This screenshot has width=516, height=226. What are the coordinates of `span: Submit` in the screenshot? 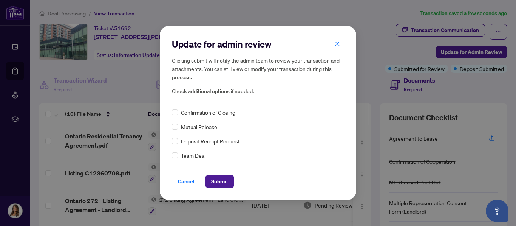 It's located at (219, 182).